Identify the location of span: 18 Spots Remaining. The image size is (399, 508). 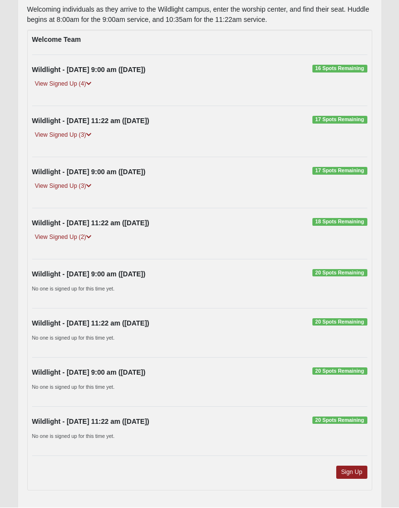
(340, 222).